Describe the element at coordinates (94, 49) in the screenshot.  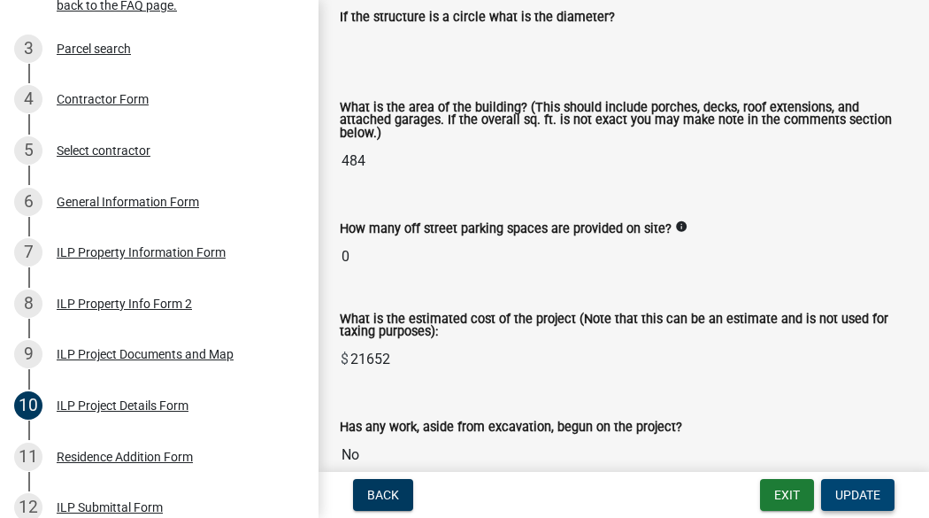
I see `div: Parcel search` at that location.